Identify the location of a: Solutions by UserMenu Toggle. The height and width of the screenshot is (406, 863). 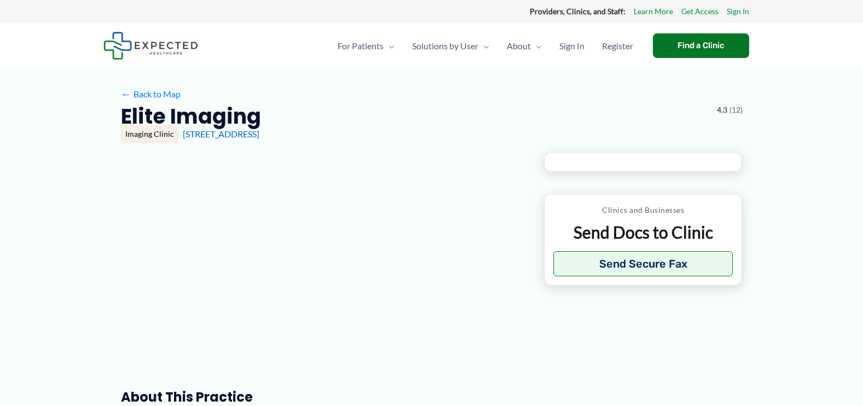
(450, 46).